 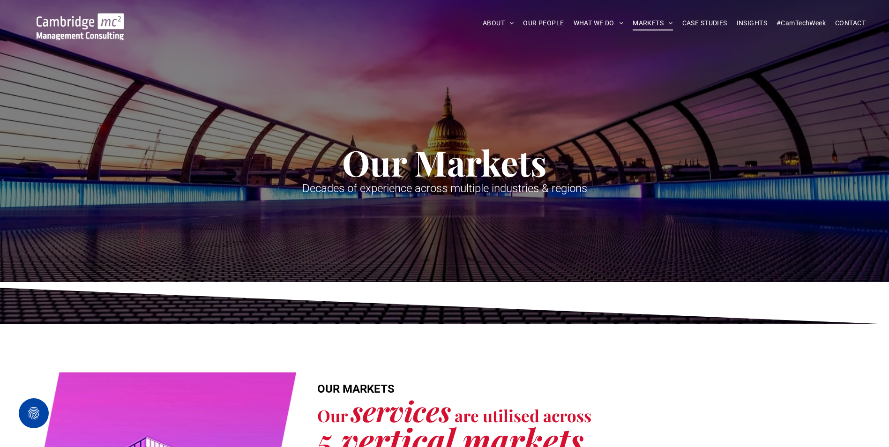 I want to click on a: WHAT WE DO, so click(x=598, y=23).